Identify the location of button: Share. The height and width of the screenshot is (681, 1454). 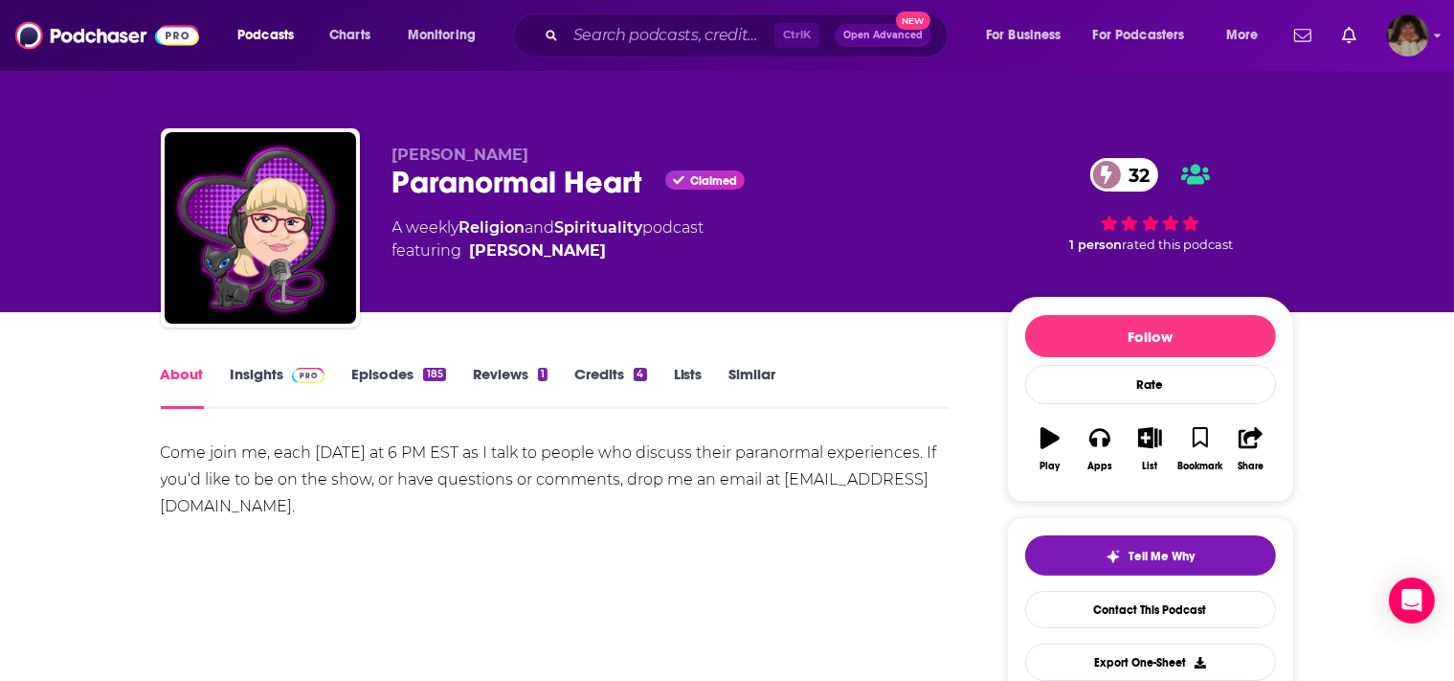
(1250, 449).